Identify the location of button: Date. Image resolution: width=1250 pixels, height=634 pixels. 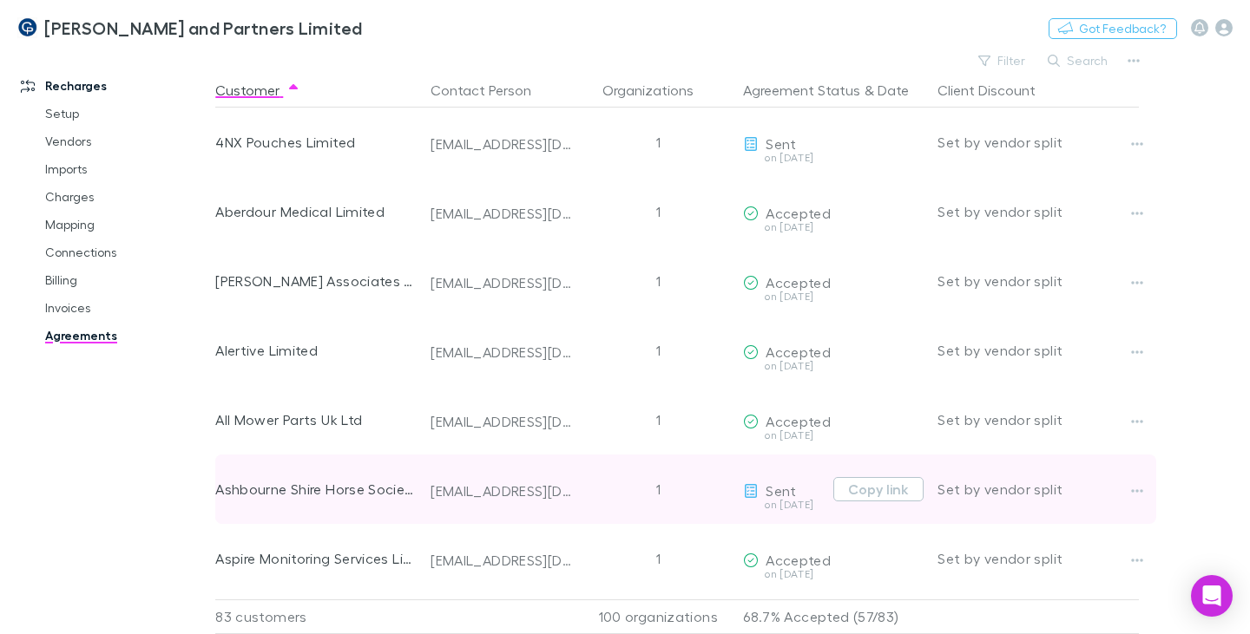
(893, 90).